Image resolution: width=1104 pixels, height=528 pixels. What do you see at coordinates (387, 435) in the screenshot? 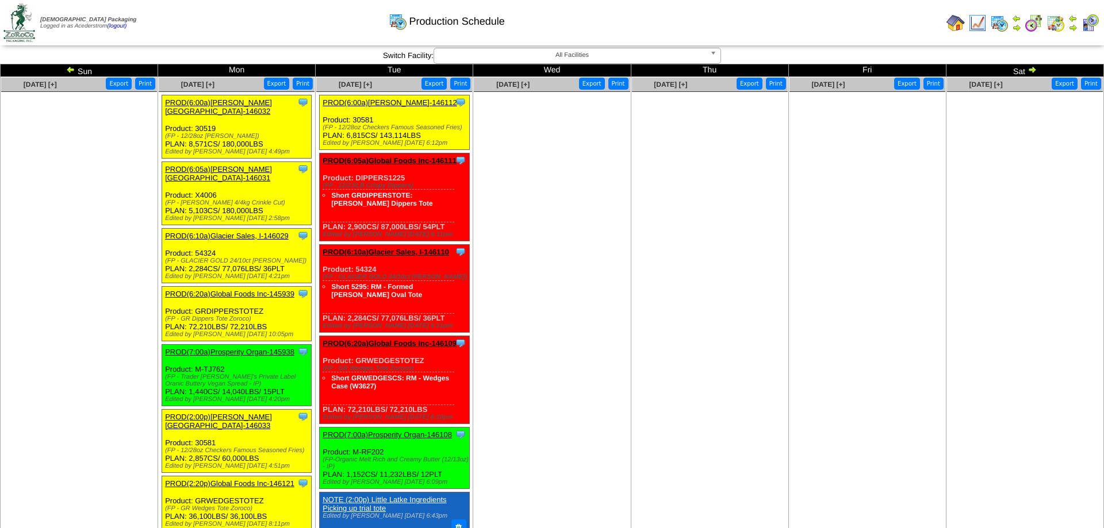
I see `a: PROD(7:00a)Prosperity Organ-146108` at bounding box center [387, 435].